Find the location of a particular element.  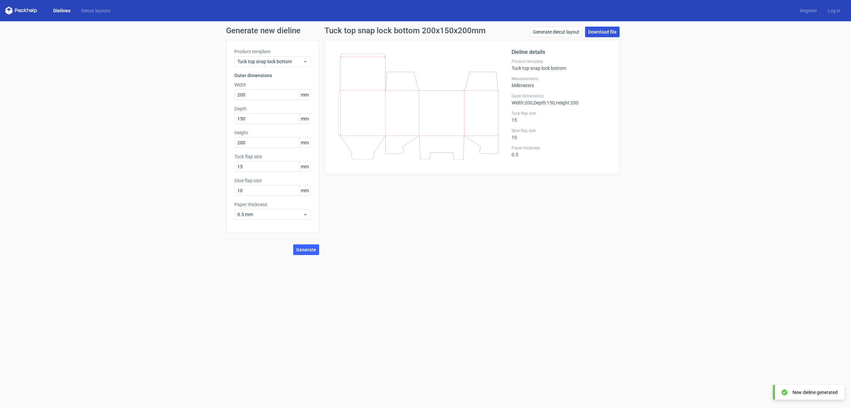

h1: Generate new dieline is located at coordinates (425, 31).